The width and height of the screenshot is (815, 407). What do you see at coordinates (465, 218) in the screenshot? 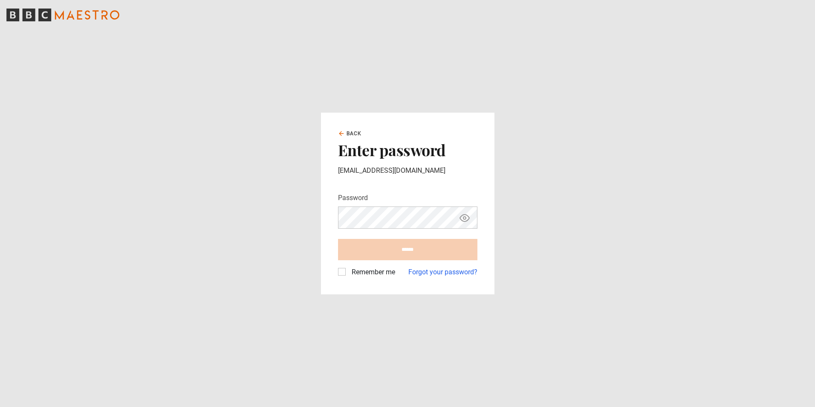
I see `button: Show password` at bounding box center [465, 218].